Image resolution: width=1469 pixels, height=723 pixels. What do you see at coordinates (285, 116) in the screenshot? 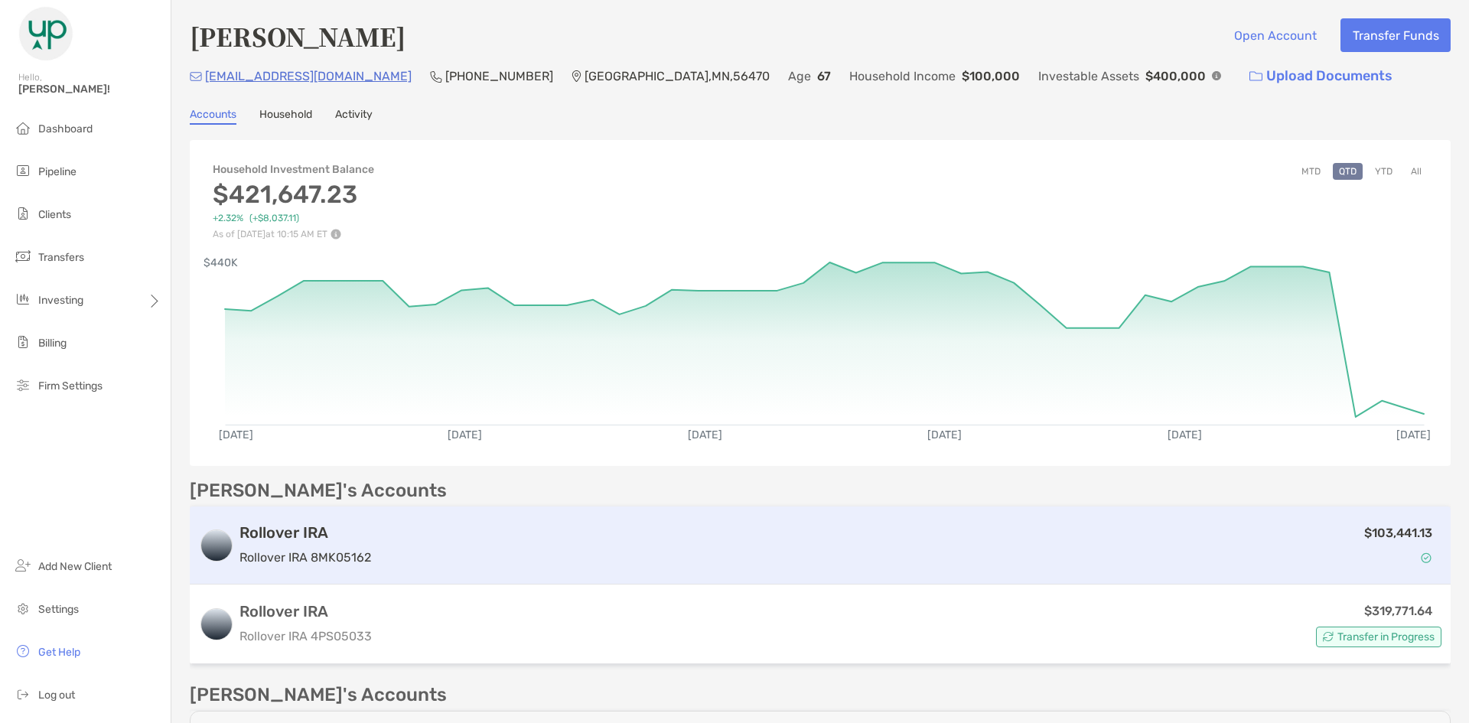
I see `a: Household` at bounding box center [285, 116].